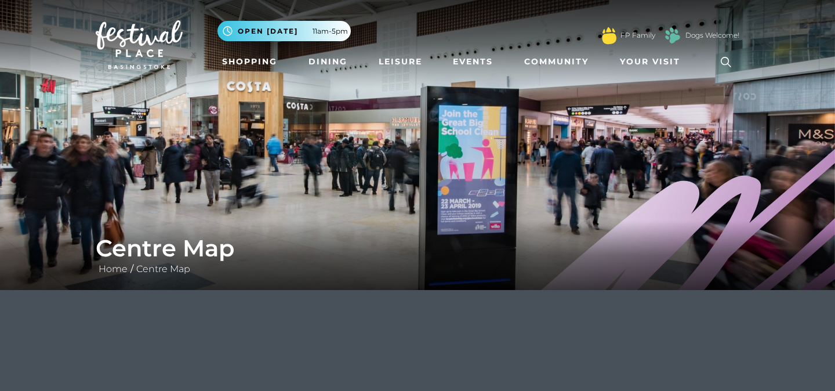 Image resolution: width=835 pixels, height=391 pixels. What do you see at coordinates (650, 61) in the screenshot?
I see `span: Your Visit` at bounding box center [650, 61].